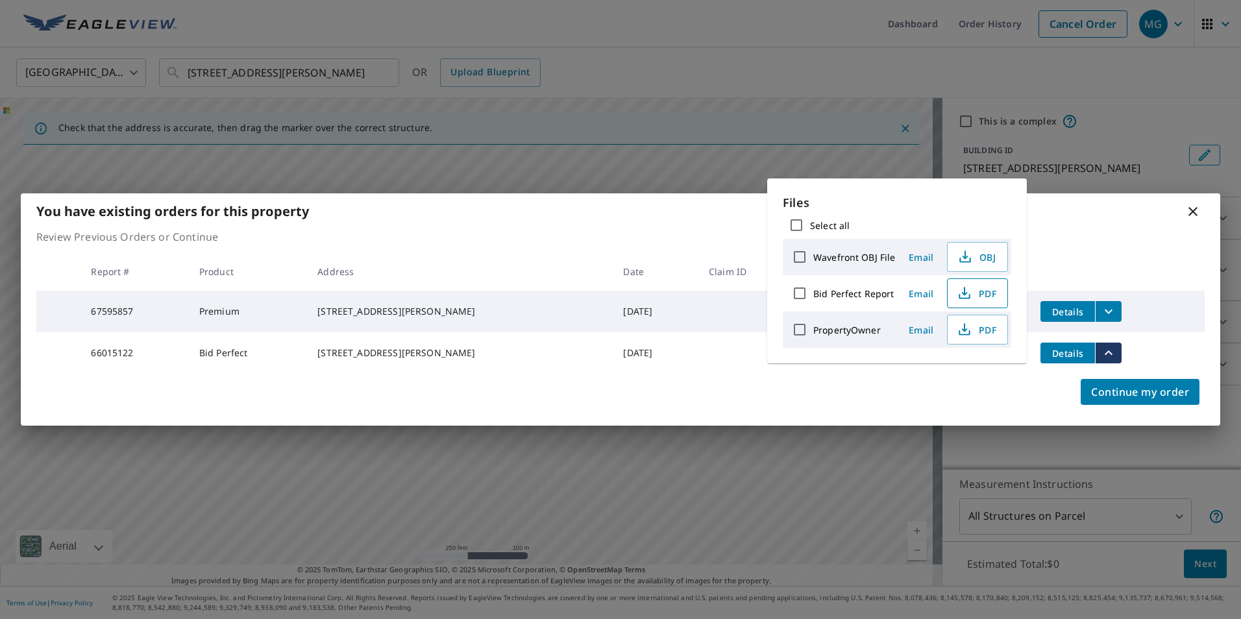  What do you see at coordinates (897, 202) in the screenshot?
I see `p: Files` at bounding box center [897, 202].